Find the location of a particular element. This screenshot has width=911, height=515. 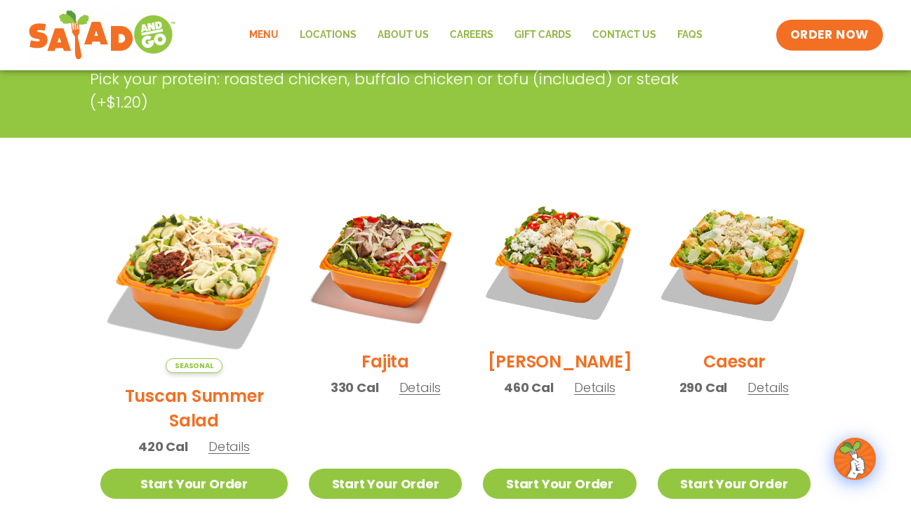

a: Careers is located at coordinates (472, 35).